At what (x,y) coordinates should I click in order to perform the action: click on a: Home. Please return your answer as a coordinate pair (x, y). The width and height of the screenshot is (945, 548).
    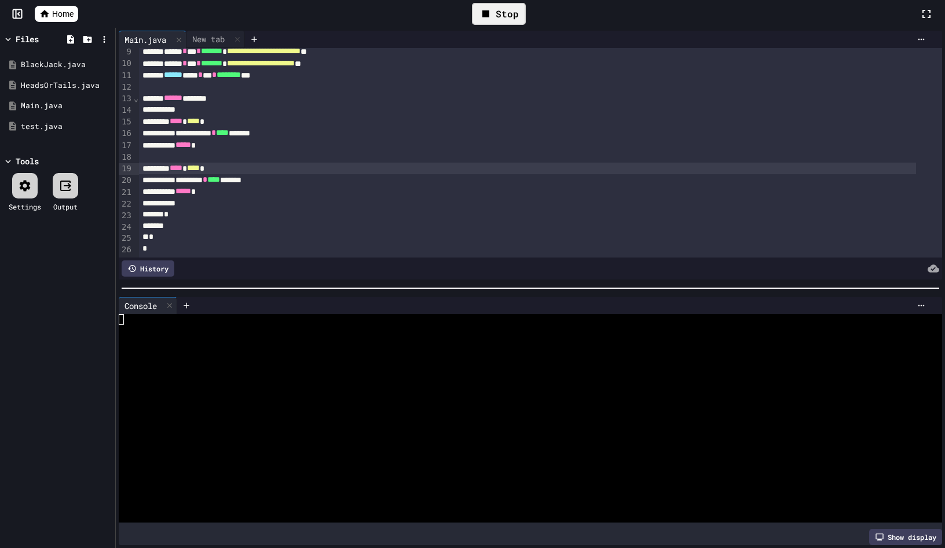
    Looking at the image, I should click on (56, 14).